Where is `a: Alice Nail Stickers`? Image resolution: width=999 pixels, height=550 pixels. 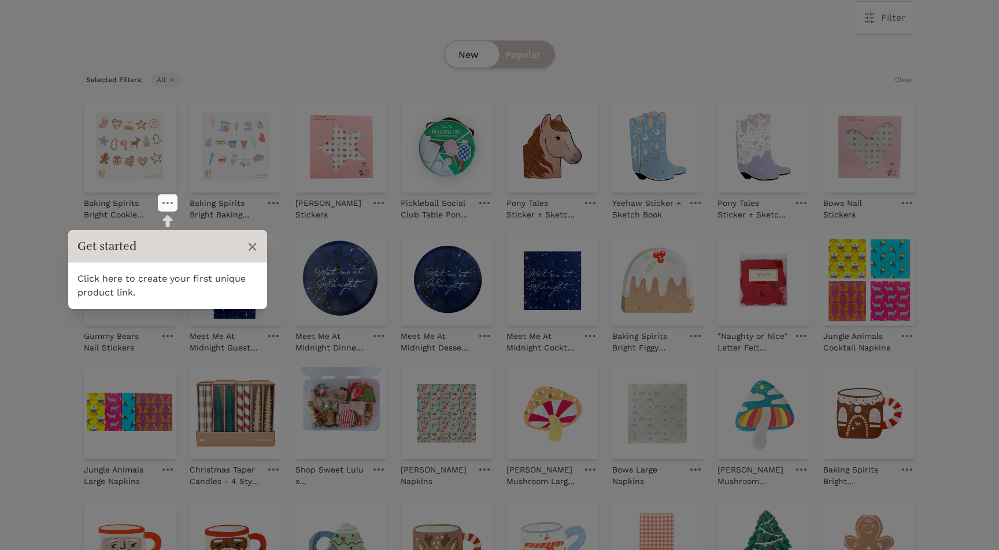 a: Alice Nail Stickers is located at coordinates (341, 146).